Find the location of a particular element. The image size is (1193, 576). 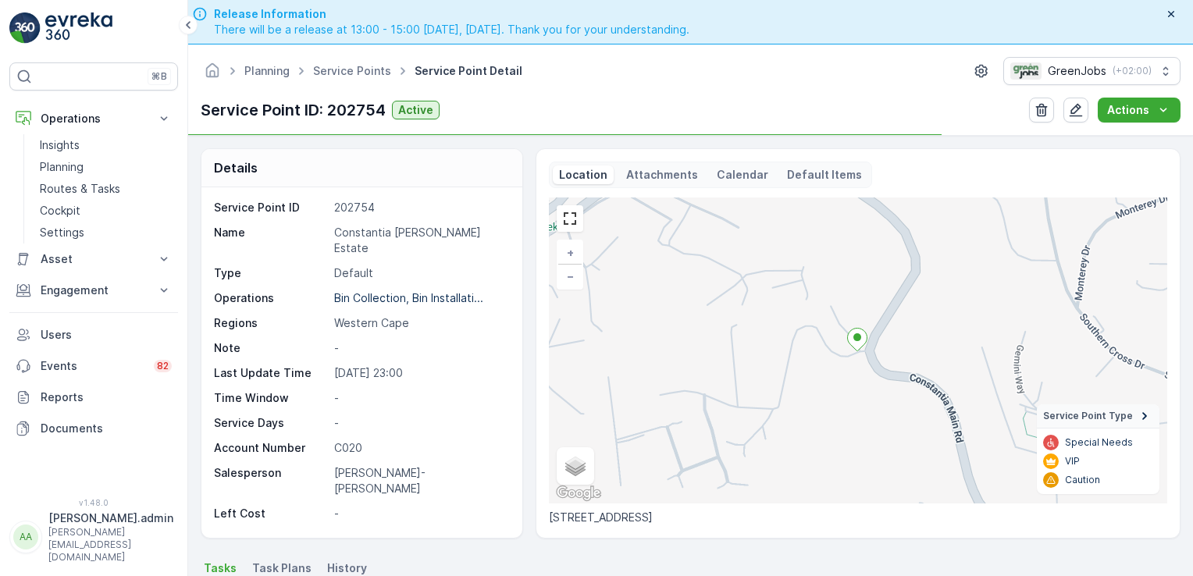

p: C020 is located at coordinates (420, 448).